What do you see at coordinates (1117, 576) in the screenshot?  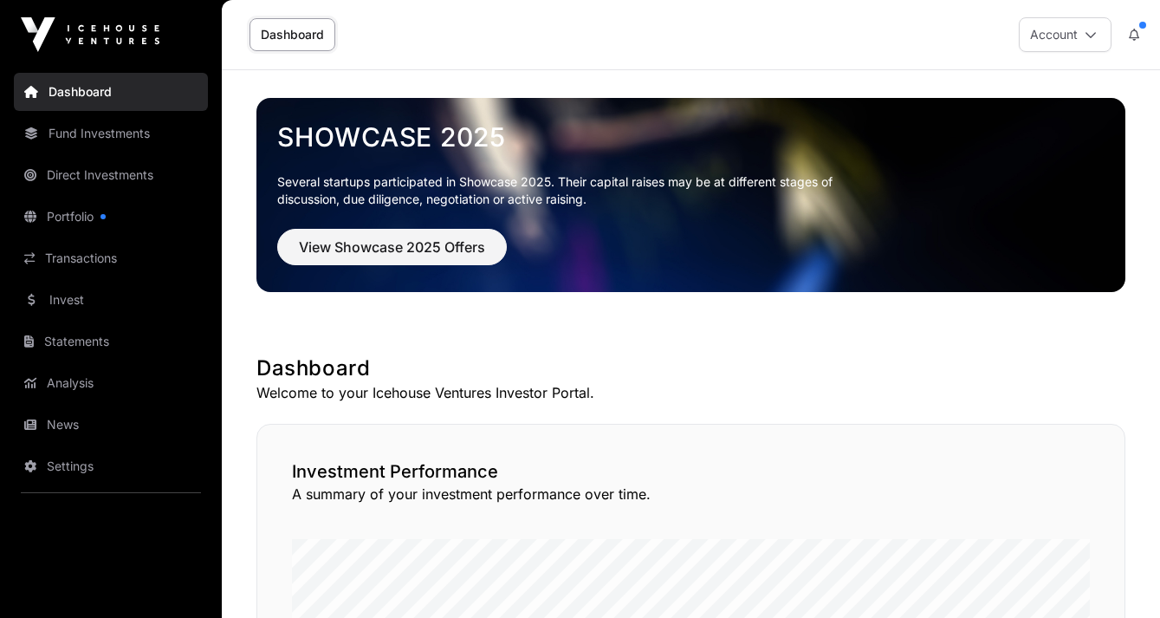 I see `div: Chat Widget` at bounding box center [1117, 576].